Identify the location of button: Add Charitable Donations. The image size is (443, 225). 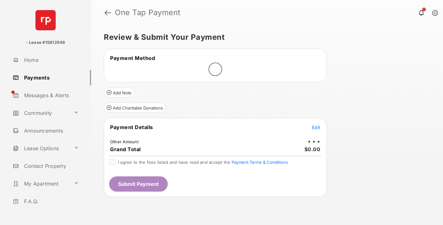
(135, 108).